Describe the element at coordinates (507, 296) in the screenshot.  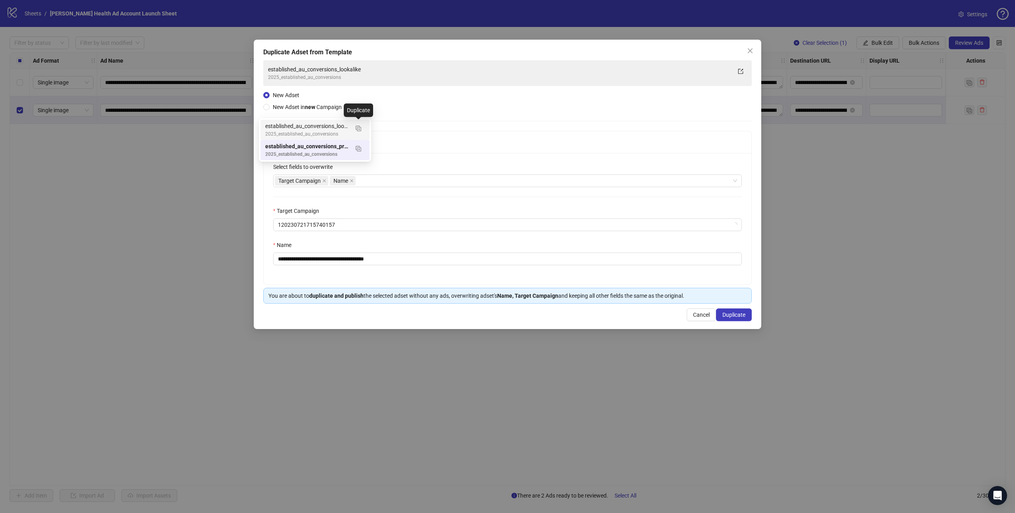
I see `div: You are about to the selected adset without any ads, overwriting adset's and keeping all other fi...` at that location.